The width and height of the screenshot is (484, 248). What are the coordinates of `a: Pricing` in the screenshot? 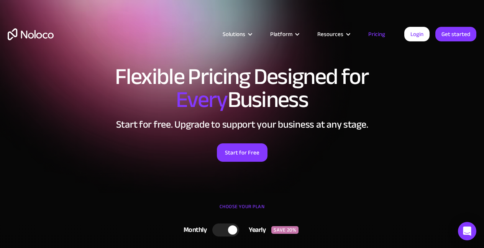 It's located at (377, 34).